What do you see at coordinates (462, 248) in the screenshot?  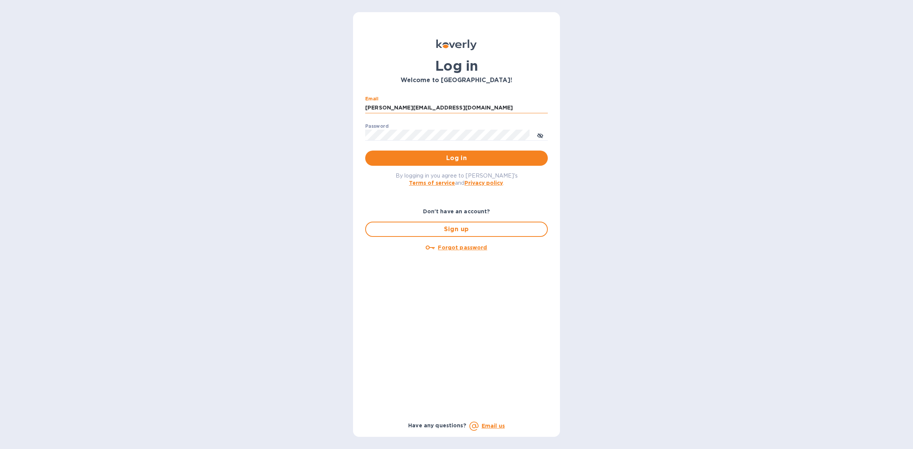 I see `u: Forgot password` at bounding box center [462, 248].